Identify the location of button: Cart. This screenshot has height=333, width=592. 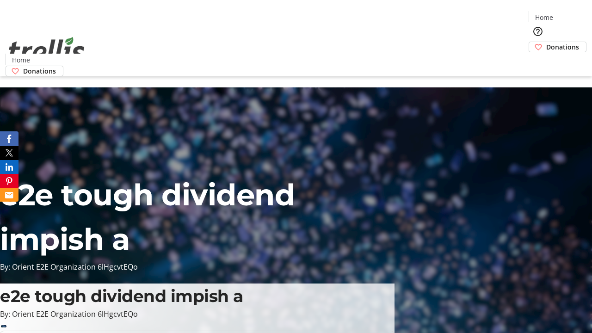
(538, 61).